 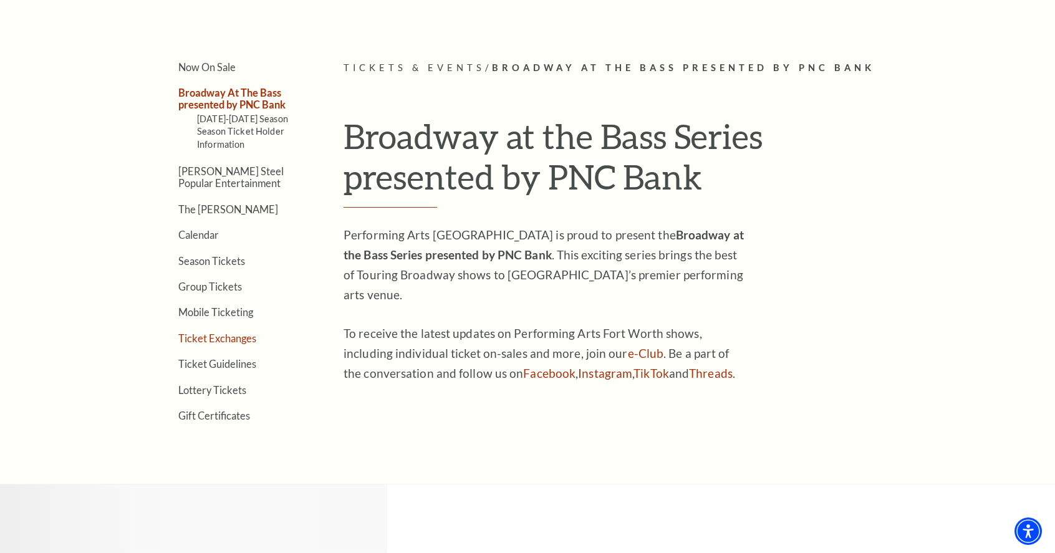 I want to click on a: TikTok - open in a new tab, so click(x=651, y=373).